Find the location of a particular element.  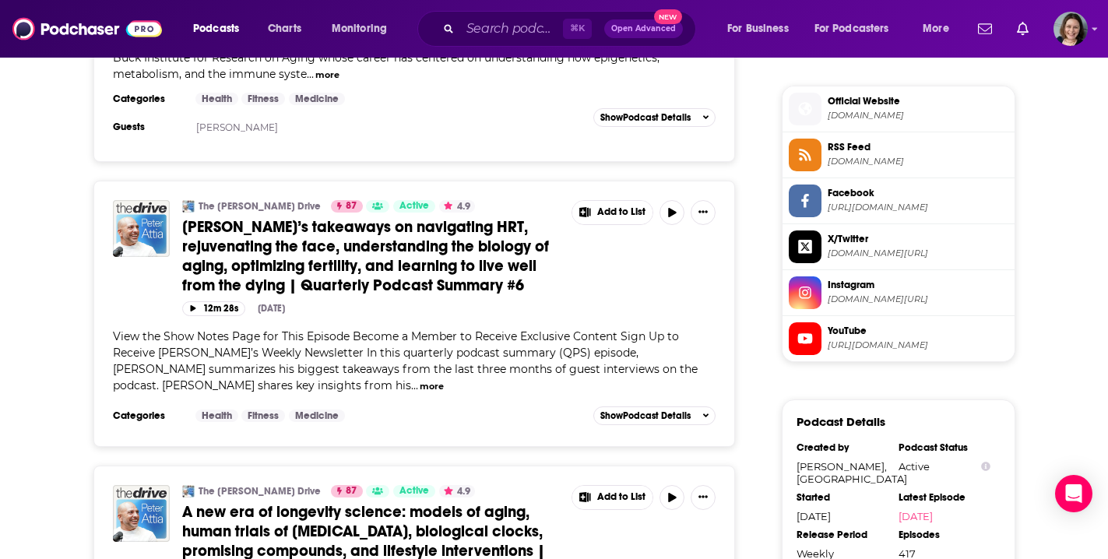

span: PeterAttiaMD.com is located at coordinates (918, 115).